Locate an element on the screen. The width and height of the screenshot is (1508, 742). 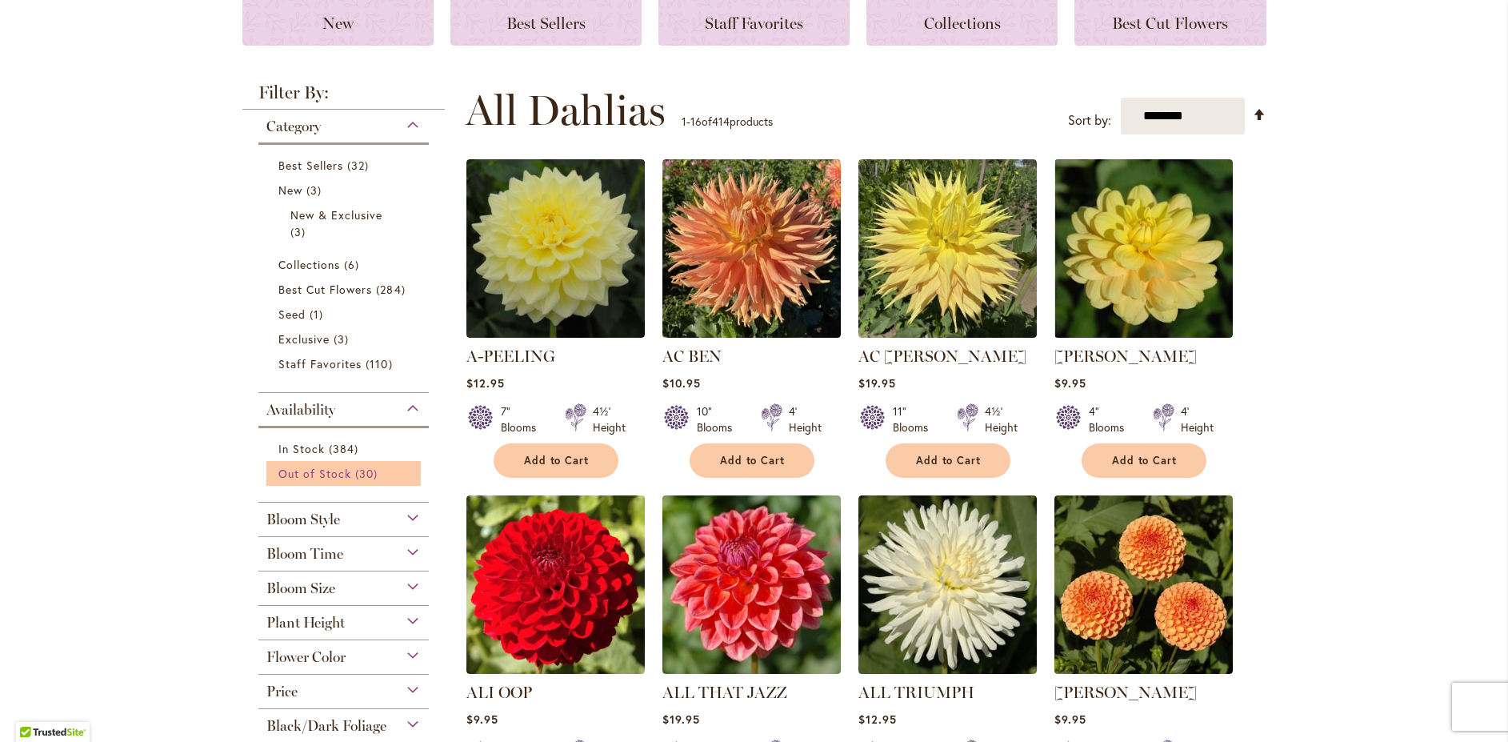
p: - of products is located at coordinates (727, 122).